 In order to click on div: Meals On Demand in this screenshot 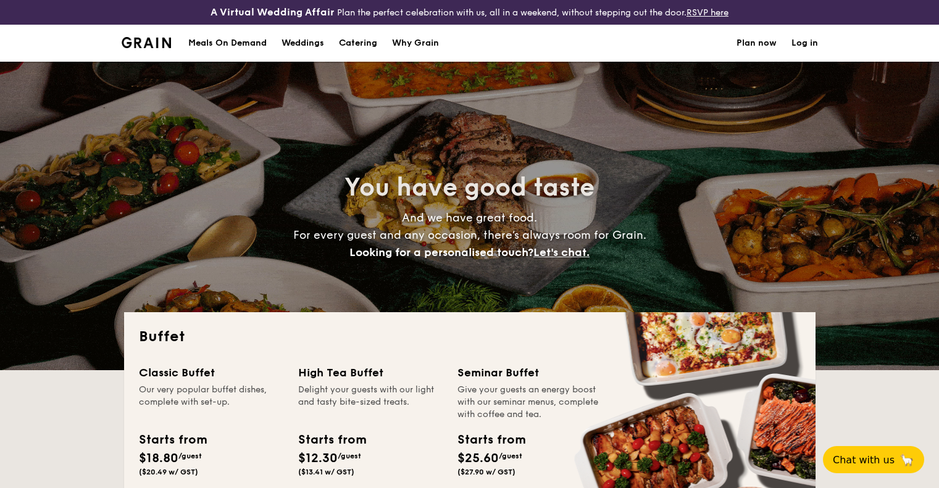, I will do `click(227, 43)`.